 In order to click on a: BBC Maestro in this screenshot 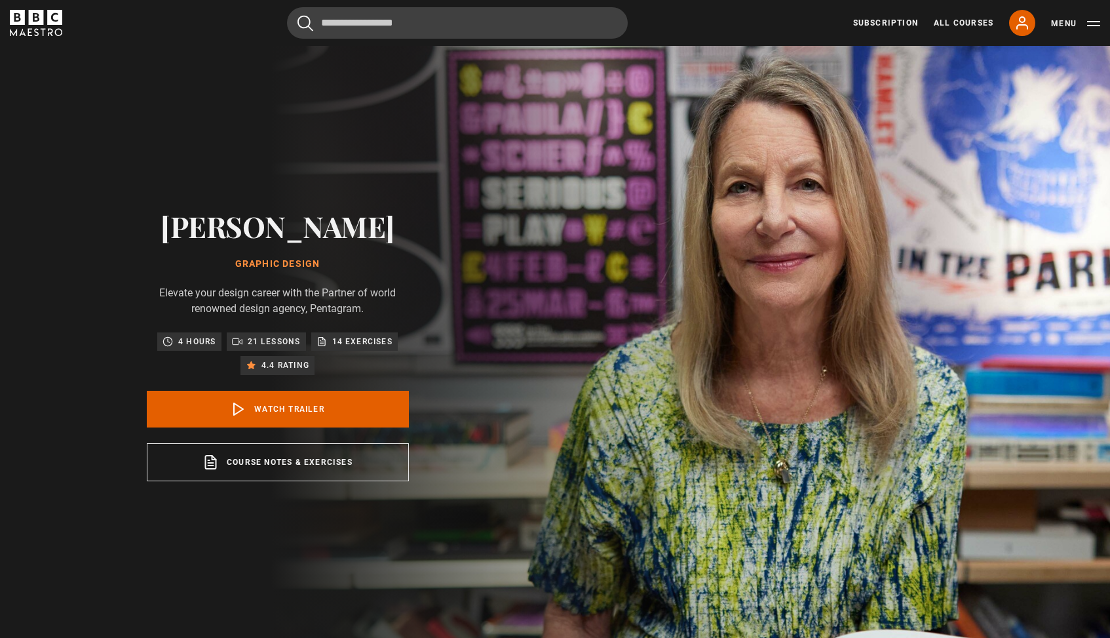, I will do `click(36, 23)`.